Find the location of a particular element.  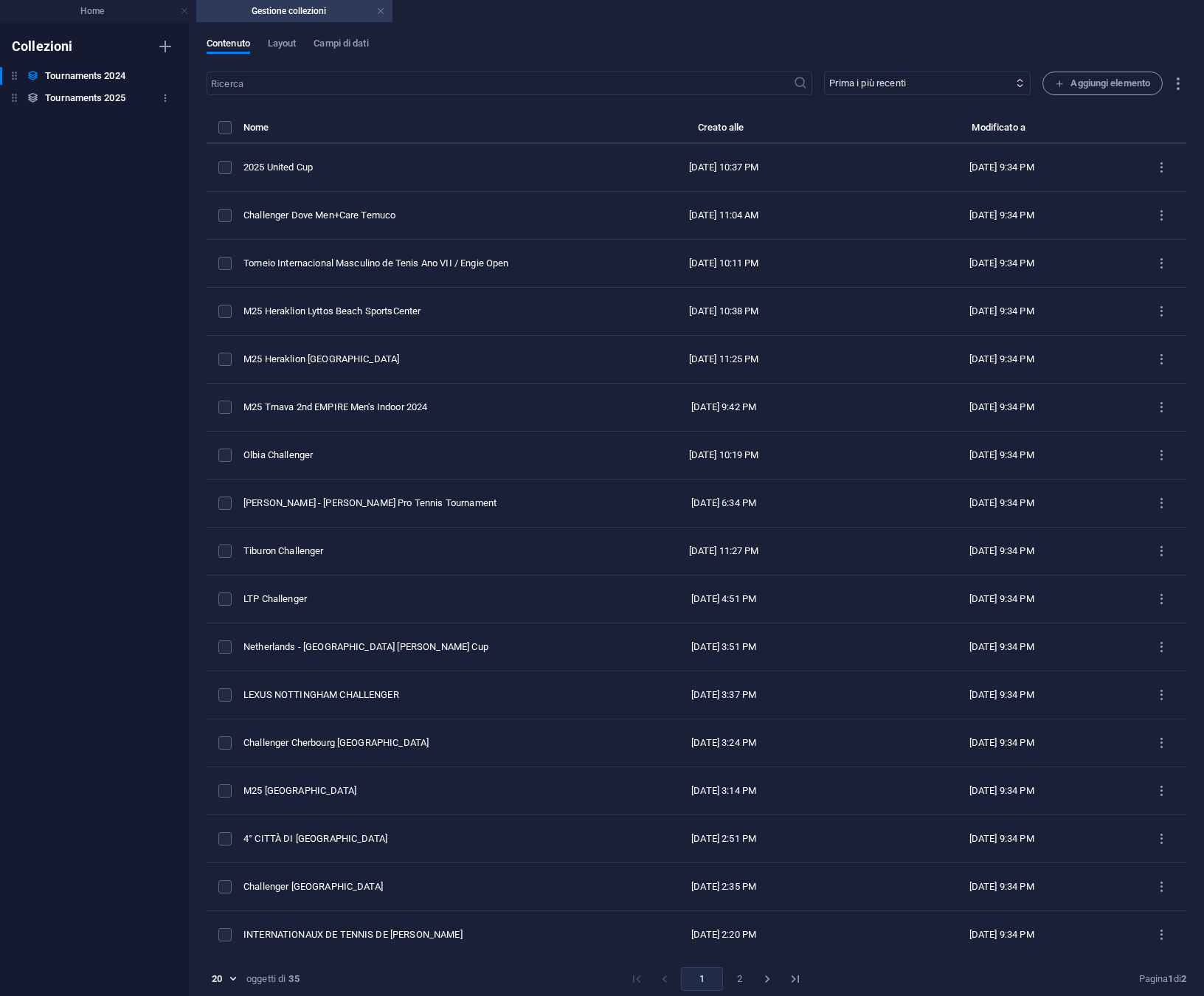

div: Challenger Dove Men+Care Temuco is located at coordinates (406, 215).